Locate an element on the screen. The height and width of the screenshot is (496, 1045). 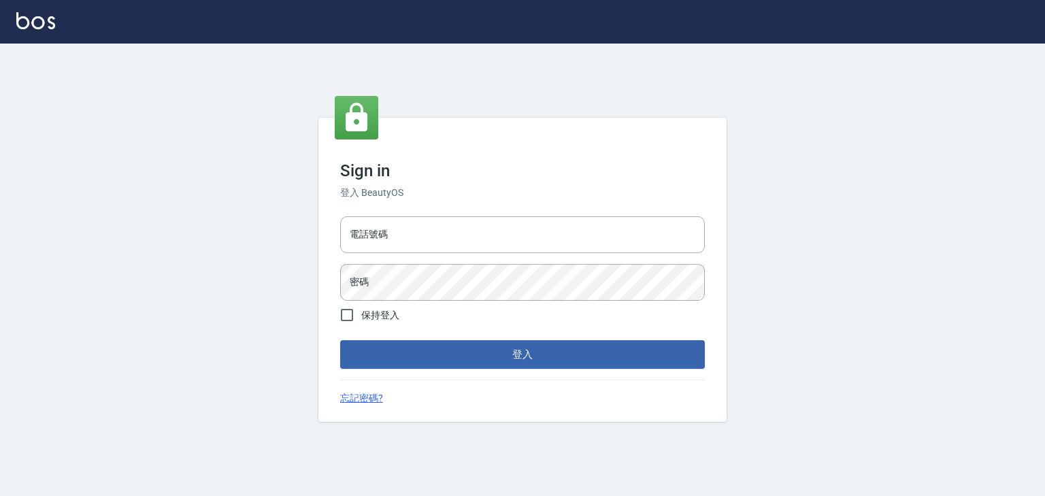
button: 登入 is located at coordinates (523, 355).